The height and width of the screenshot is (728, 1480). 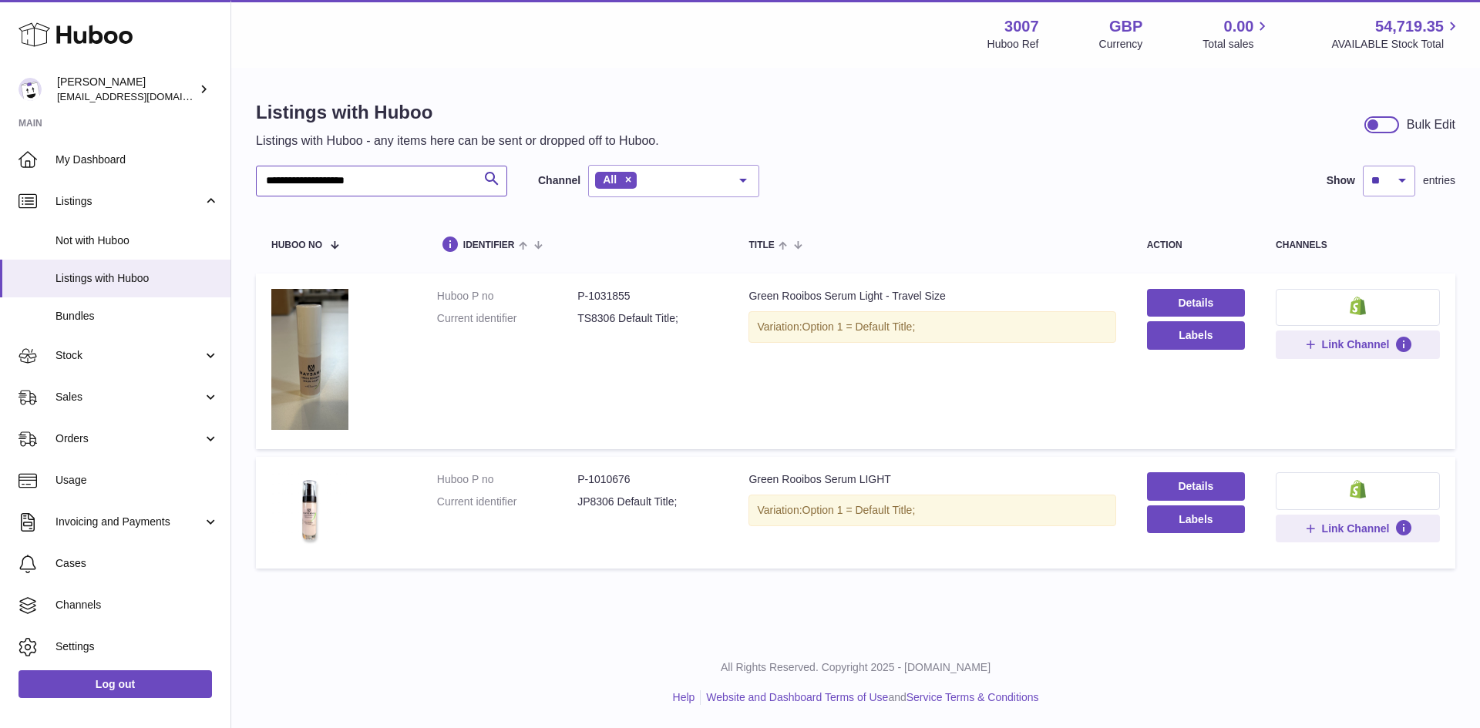 I want to click on h1: Listings with Huboo, so click(x=457, y=113).